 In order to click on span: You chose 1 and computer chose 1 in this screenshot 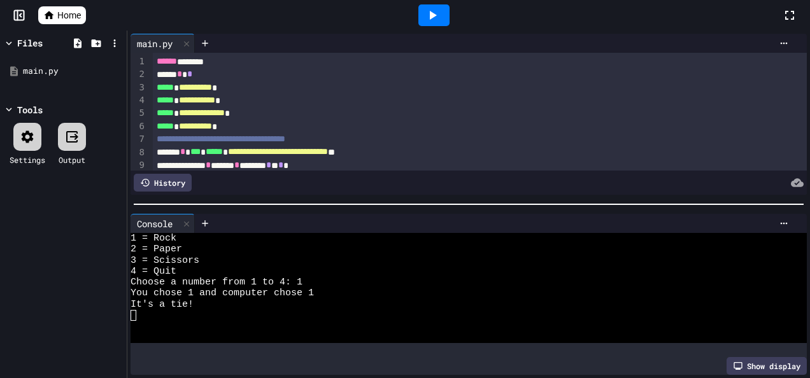, I will do `click(222, 293)`.